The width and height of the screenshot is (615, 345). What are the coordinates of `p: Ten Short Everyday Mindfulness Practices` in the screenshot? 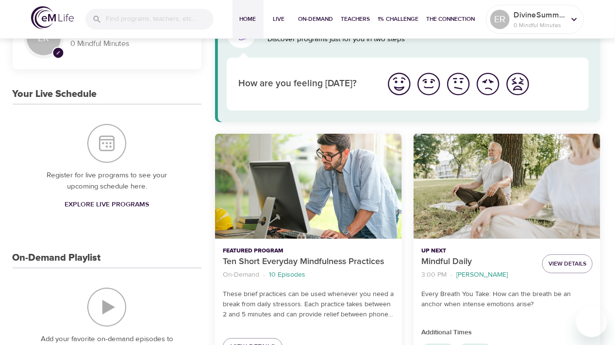 It's located at (308, 262).